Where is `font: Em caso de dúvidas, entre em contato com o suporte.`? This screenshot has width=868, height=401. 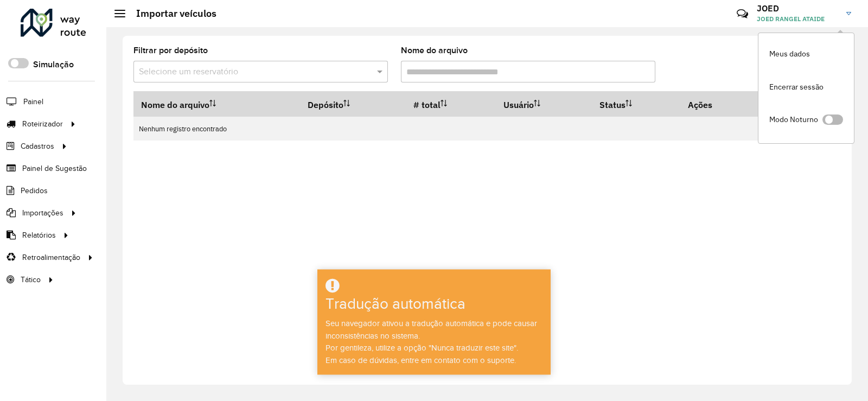 font: Em caso de dúvidas, entre em contato com o suporte. is located at coordinates (421, 360).